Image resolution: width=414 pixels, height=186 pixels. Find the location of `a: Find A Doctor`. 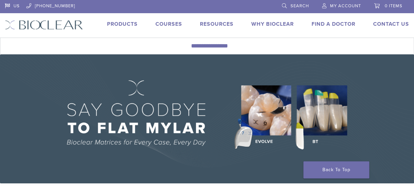

a: Find A Doctor is located at coordinates (333, 24).